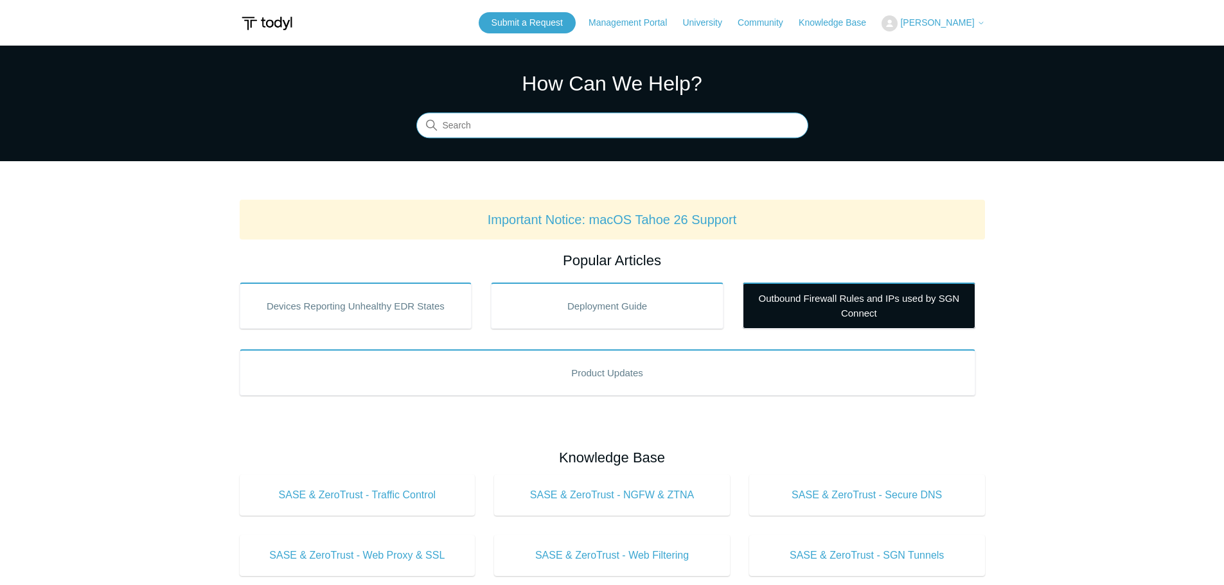  Describe the element at coordinates (611, 495) in the screenshot. I see `a: SASE & ZeroTrust - NGFW & ZTNA` at that location.